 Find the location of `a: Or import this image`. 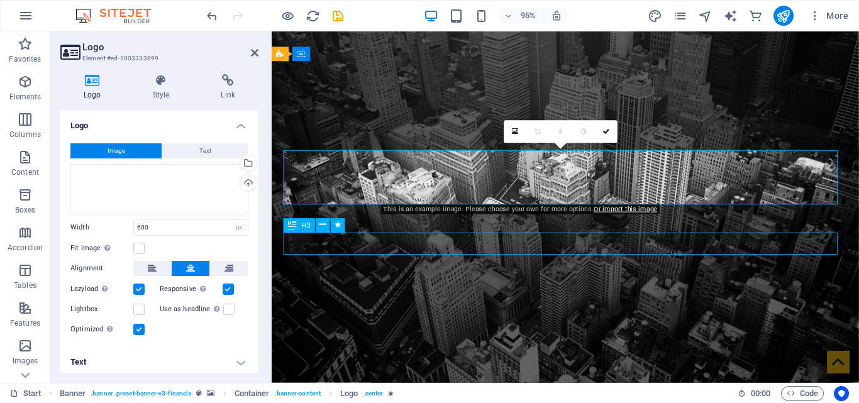

a: Or import this image is located at coordinates (625, 209).